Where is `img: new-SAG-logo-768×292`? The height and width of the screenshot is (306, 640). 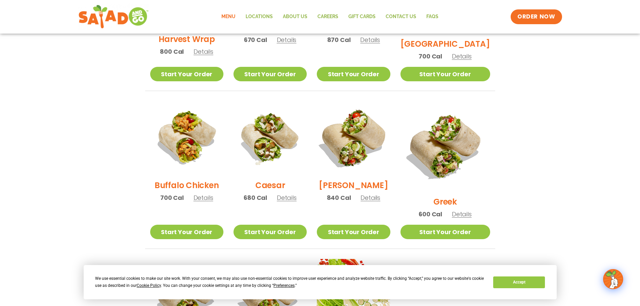
img: new-SAG-logo-768×292 is located at coordinates (114, 17).